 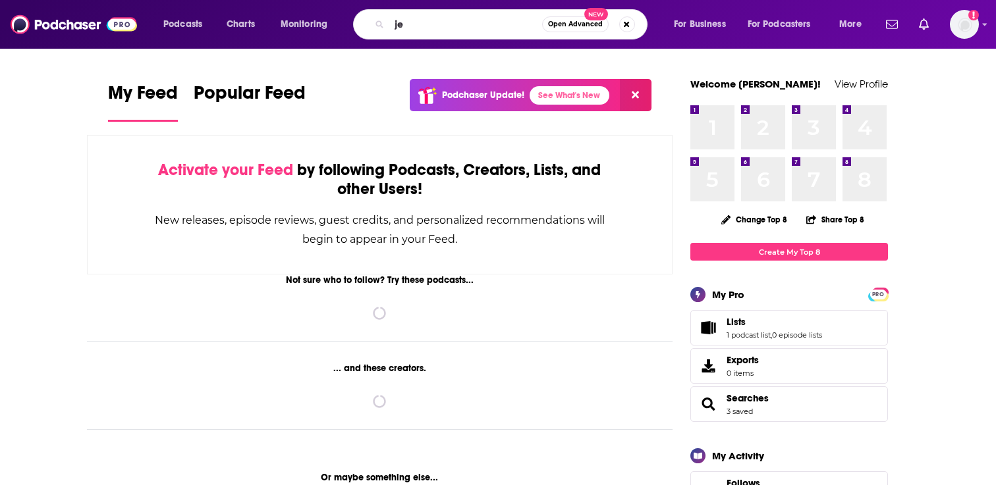 What do you see at coordinates (465, 24) in the screenshot?
I see `input: Search podcasts, credits, & more...` at bounding box center [465, 24].